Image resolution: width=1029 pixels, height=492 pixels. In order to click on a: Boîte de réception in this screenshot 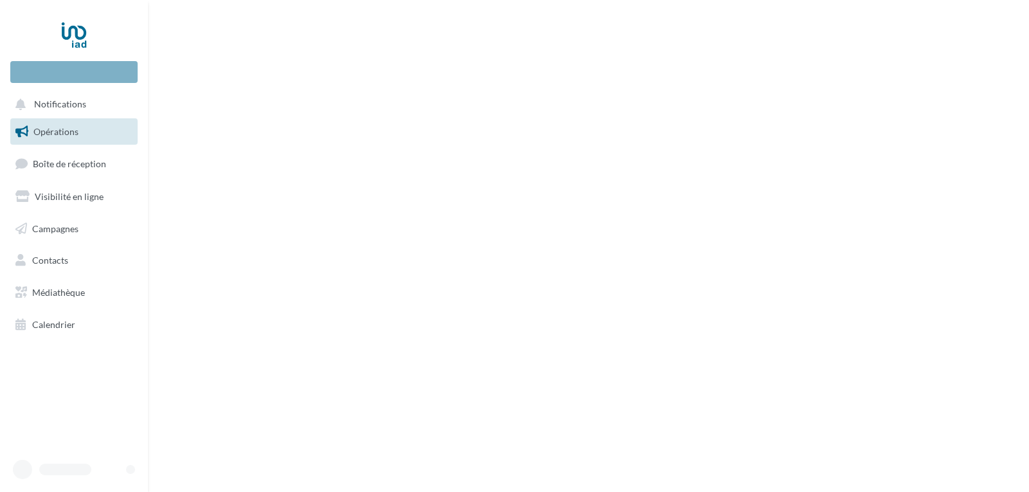, I will do `click(74, 163)`.